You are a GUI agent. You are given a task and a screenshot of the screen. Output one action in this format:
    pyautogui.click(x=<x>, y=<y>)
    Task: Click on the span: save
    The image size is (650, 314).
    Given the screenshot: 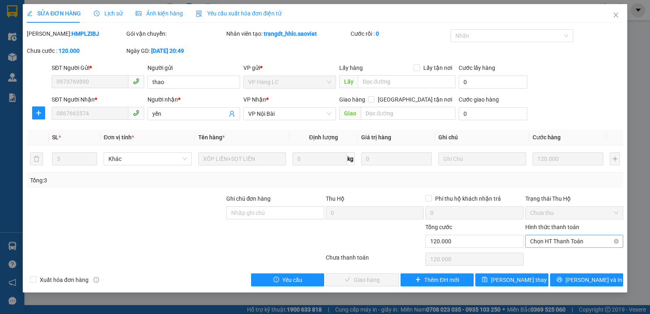 What is the action you would take?
    pyautogui.click(x=485, y=280)
    